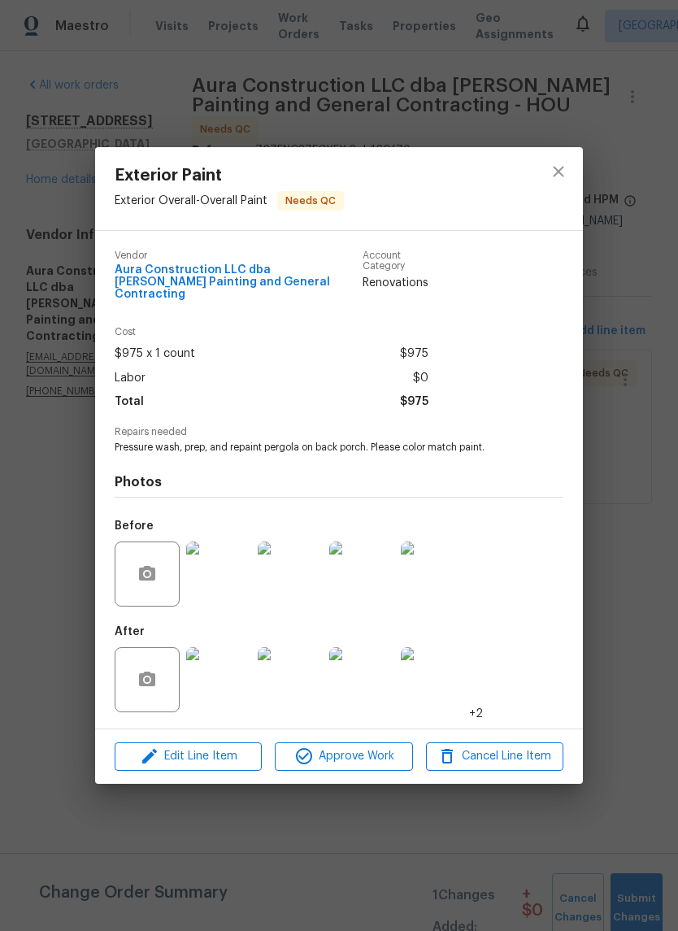  What do you see at coordinates (395, 283) in the screenshot?
I see `span: Renovations` at bounding box center [395, 283].